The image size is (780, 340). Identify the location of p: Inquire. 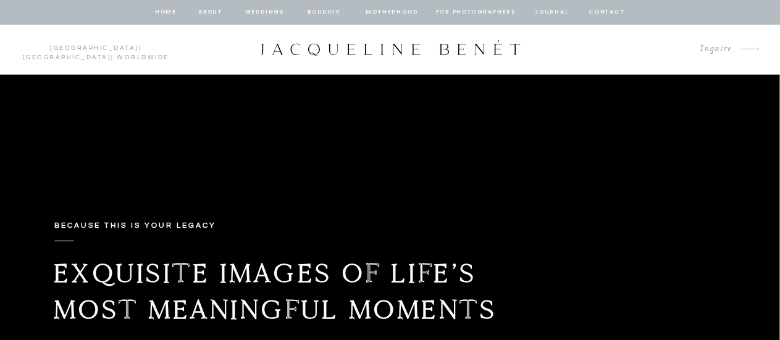
(711, 49).